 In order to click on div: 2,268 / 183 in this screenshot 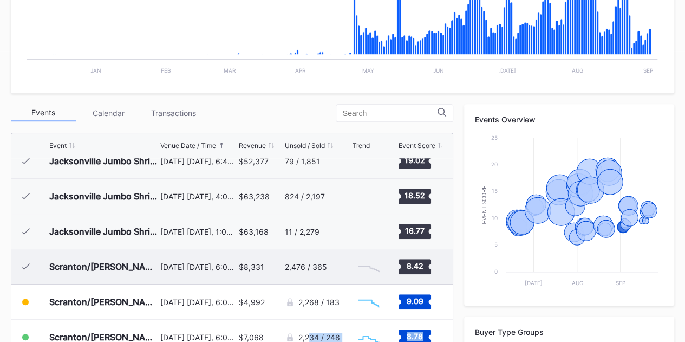, I will do `click(319, 302)`.